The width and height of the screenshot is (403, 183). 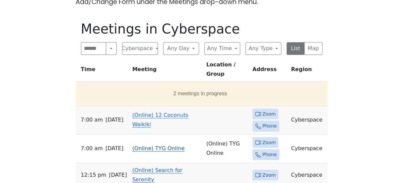 What do you see at coordinates (103, 71) in the screenshot?
I see `th: Time` at bounding box center [103, 71].